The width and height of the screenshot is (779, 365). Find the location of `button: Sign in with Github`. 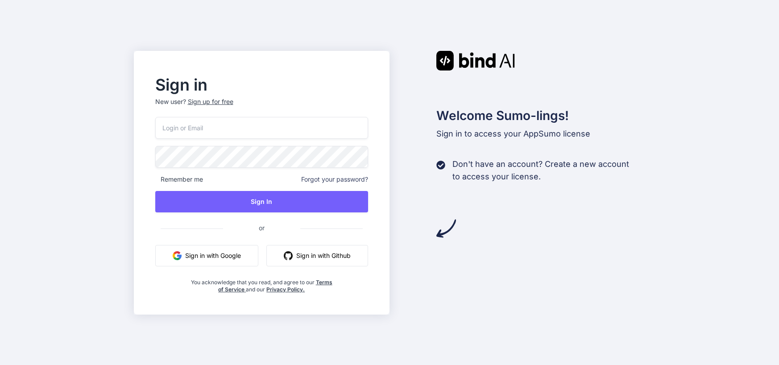

button: Sign in with Github is located at coordinates (317, 256).